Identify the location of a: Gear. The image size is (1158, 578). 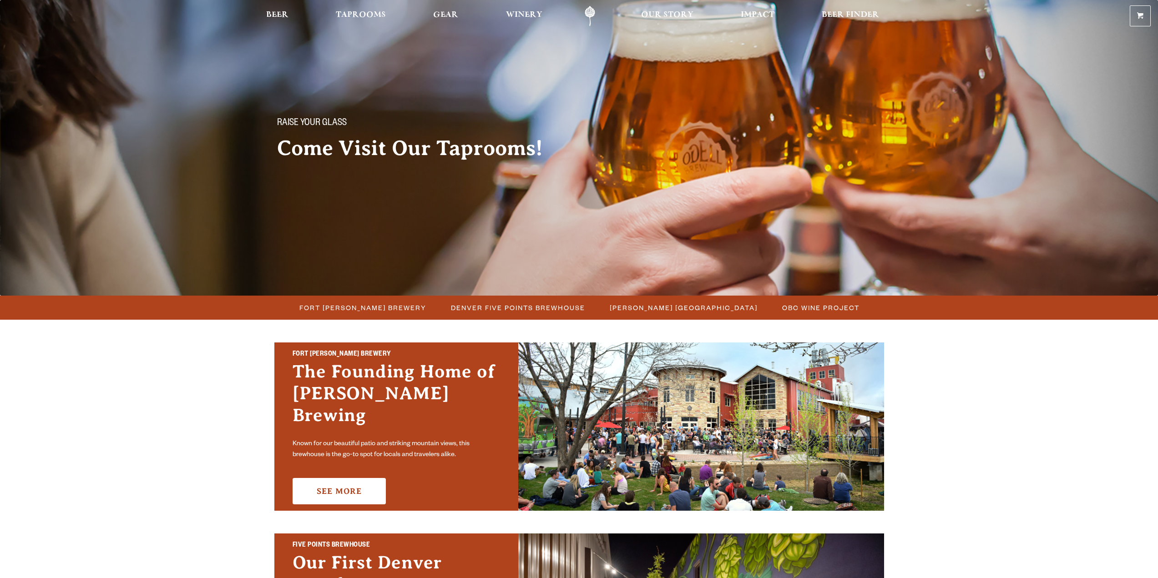
(445, 16).